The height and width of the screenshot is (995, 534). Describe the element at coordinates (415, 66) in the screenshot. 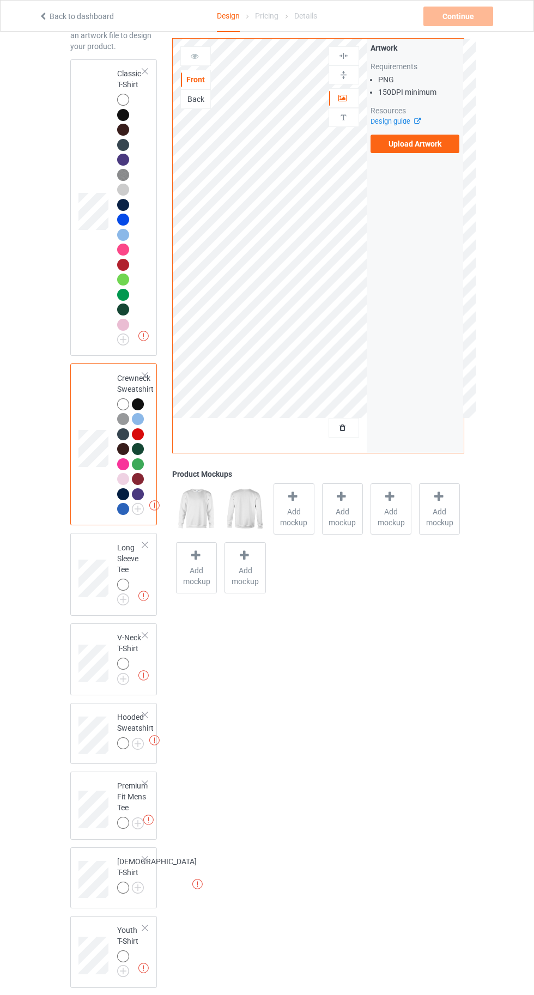

I see `div: Requirements` at that location.